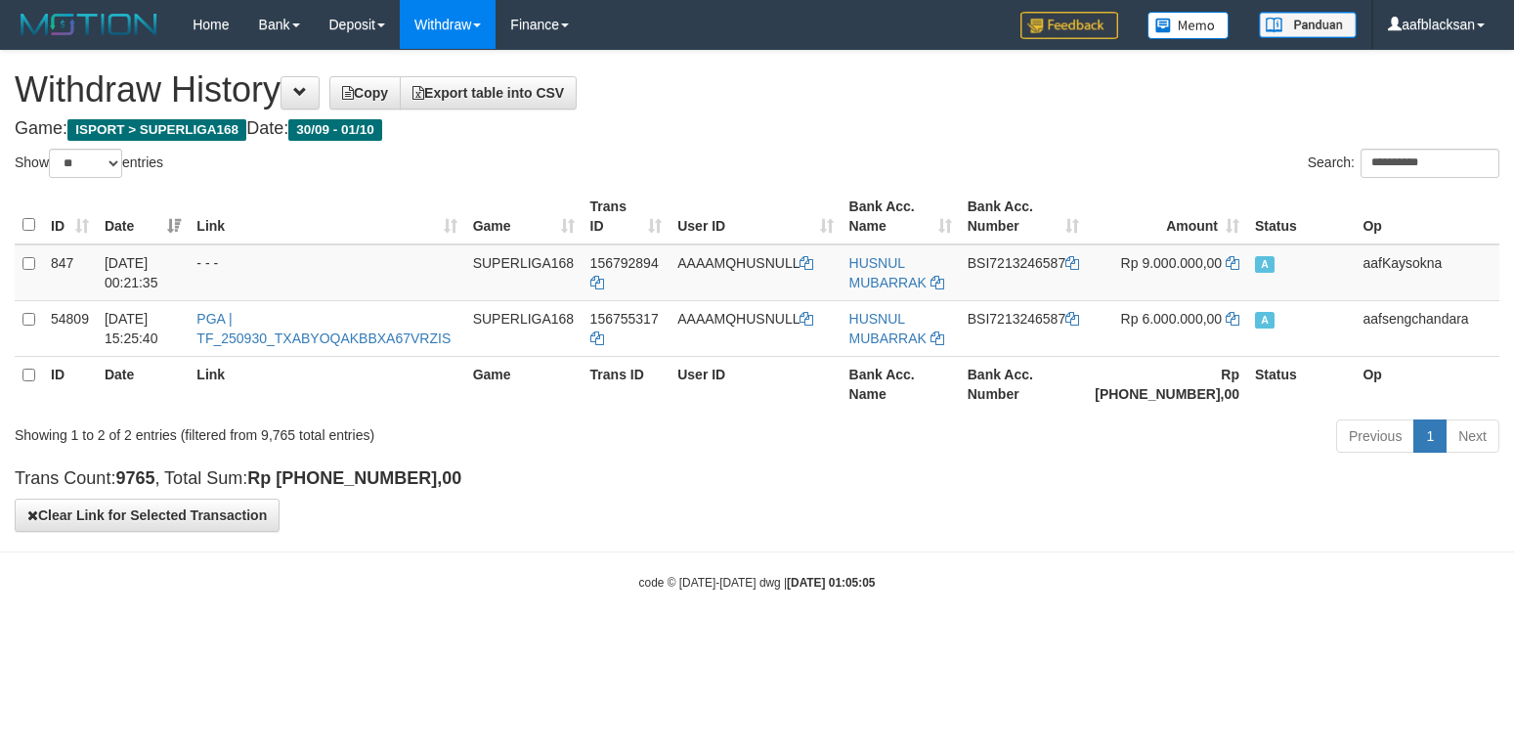  Describe the element at coordinates (335, 130) in the screenshot. I see `span: 30/09 - 01/10` at that location.